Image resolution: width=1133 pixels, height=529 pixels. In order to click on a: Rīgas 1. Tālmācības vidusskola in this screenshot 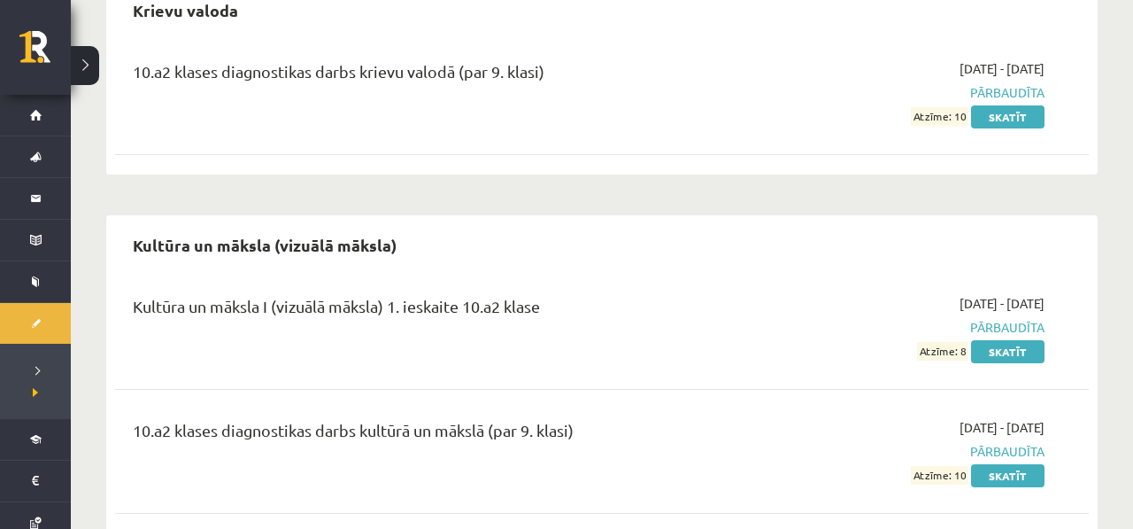, I will do `click(45, 53)`.